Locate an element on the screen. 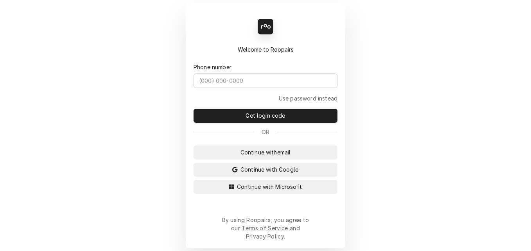 This screenshot has width=531, height=251. a: Terms of Service is located at coordinates (264, 228).